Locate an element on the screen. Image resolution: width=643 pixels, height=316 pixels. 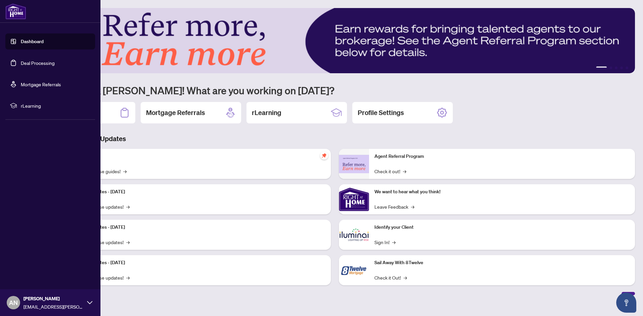
img: Identify your Client is located at coordinates (354, 235).